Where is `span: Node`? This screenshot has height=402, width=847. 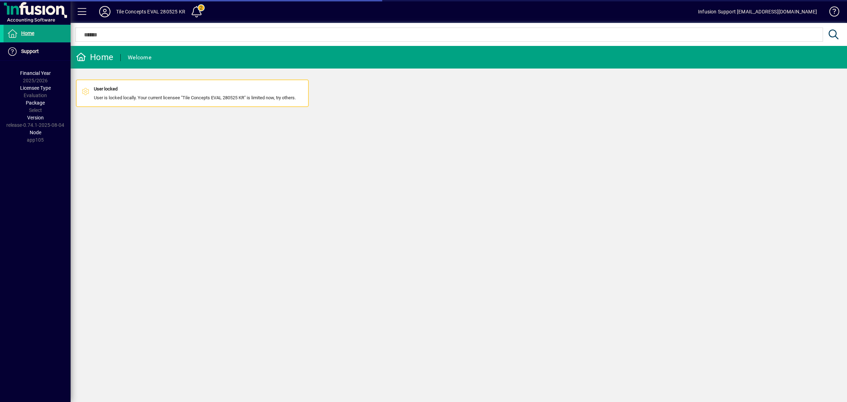 span: Node is located at coordinates (35, 132).